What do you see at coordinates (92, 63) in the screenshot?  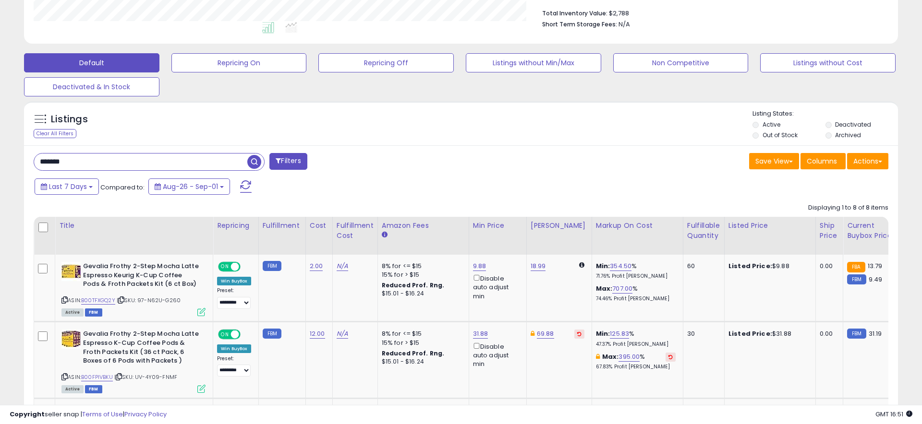 I see `button: Default` at bounding box center [92, 63].